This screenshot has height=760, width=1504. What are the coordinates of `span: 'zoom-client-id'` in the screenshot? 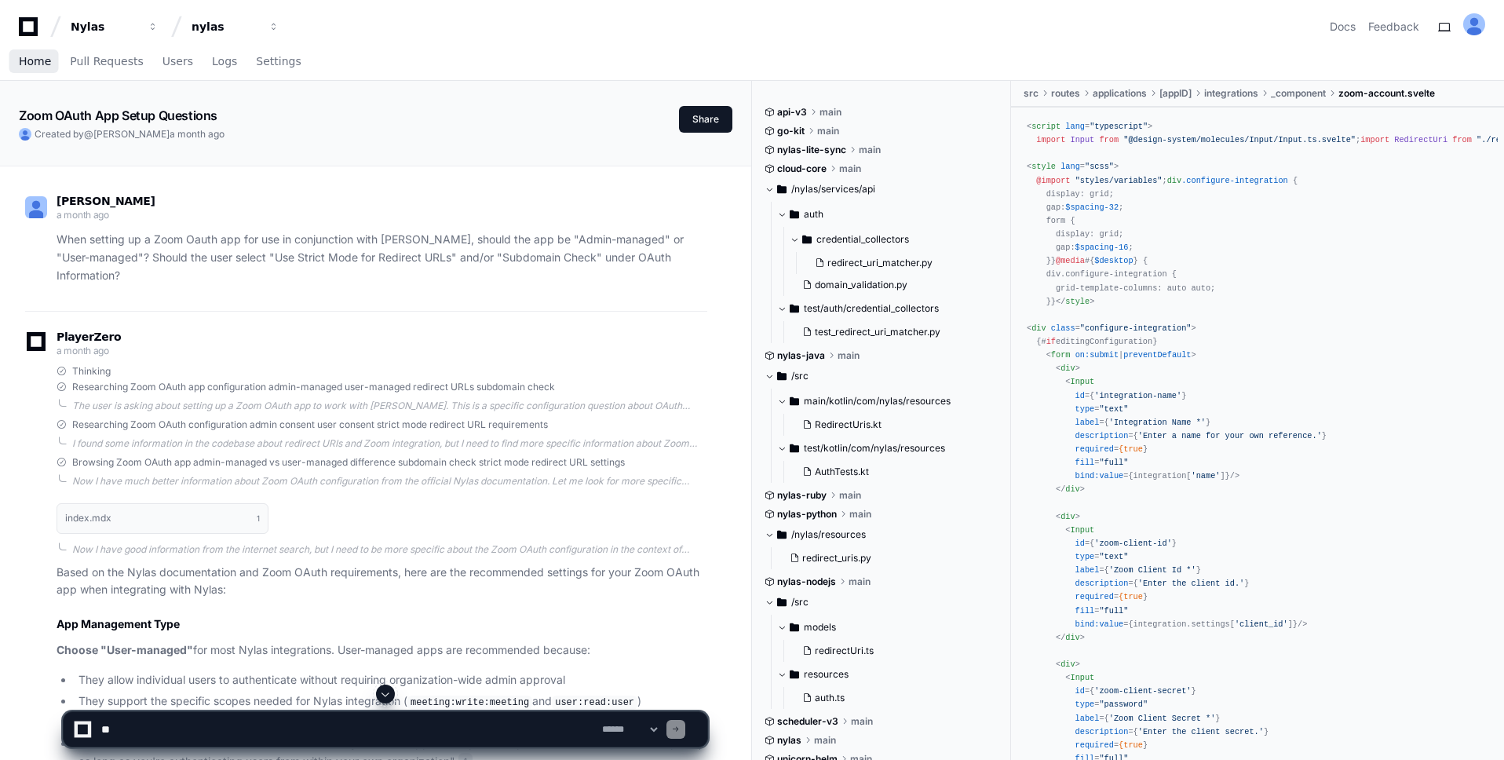 It's located at (1133, 543).